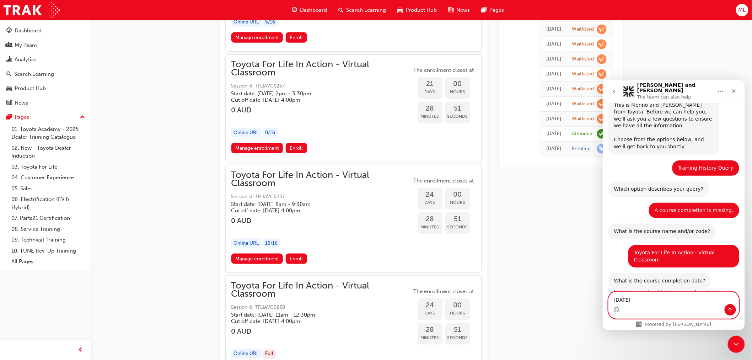  Describe the element at coordinates (602, 134) in the screenshot. I see `span: learningRecordVerb_ATTEND-icon` at that location.